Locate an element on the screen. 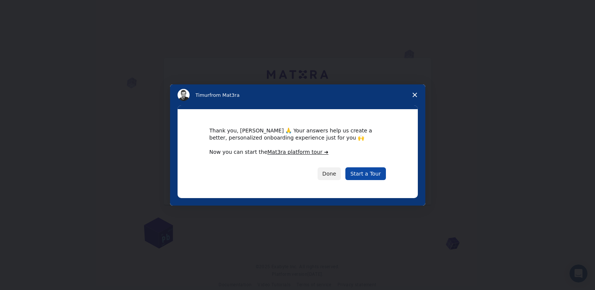  span: Suporte is located at coordinates (28, 9).